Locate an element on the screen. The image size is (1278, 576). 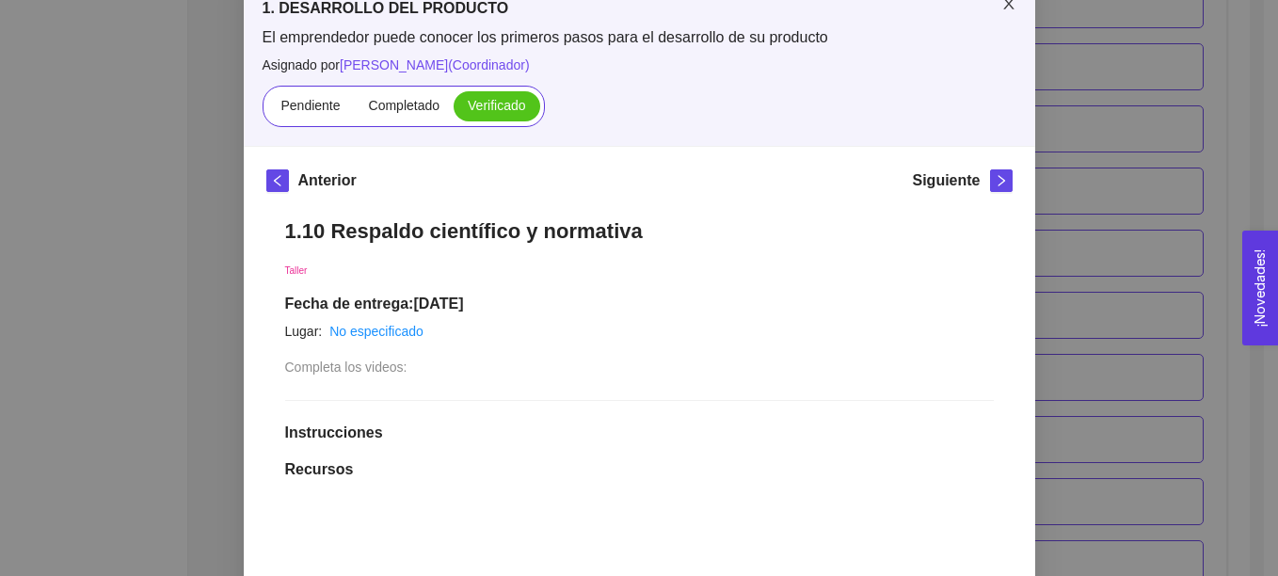
span: right is located at coordinates (1002, 181).